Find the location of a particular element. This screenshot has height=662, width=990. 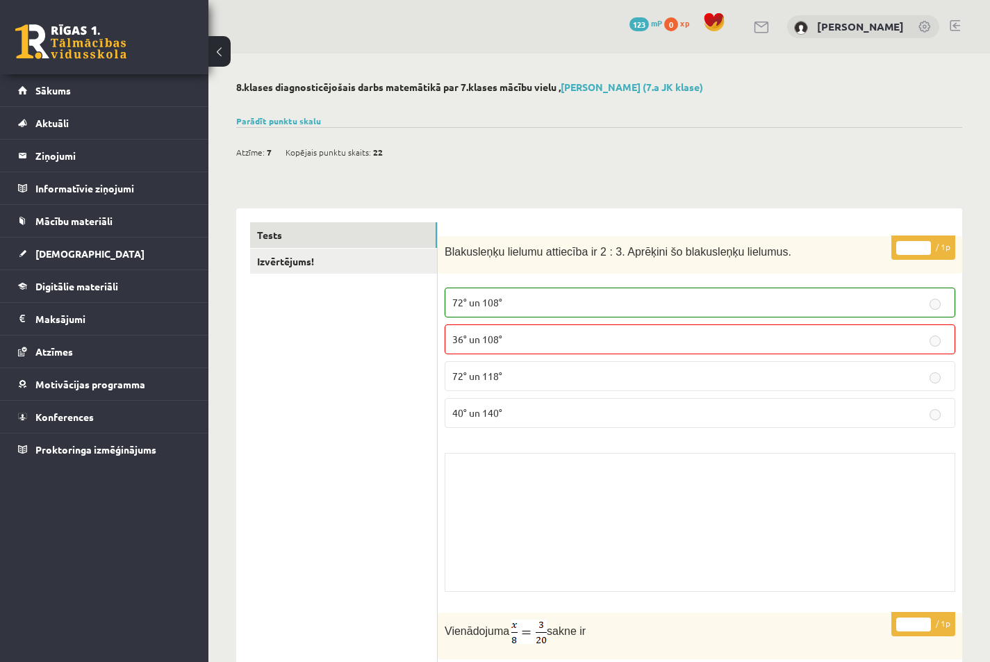

a: Rīgas 1. Tālmācības vidusskola is located at coordinates (71, 42).